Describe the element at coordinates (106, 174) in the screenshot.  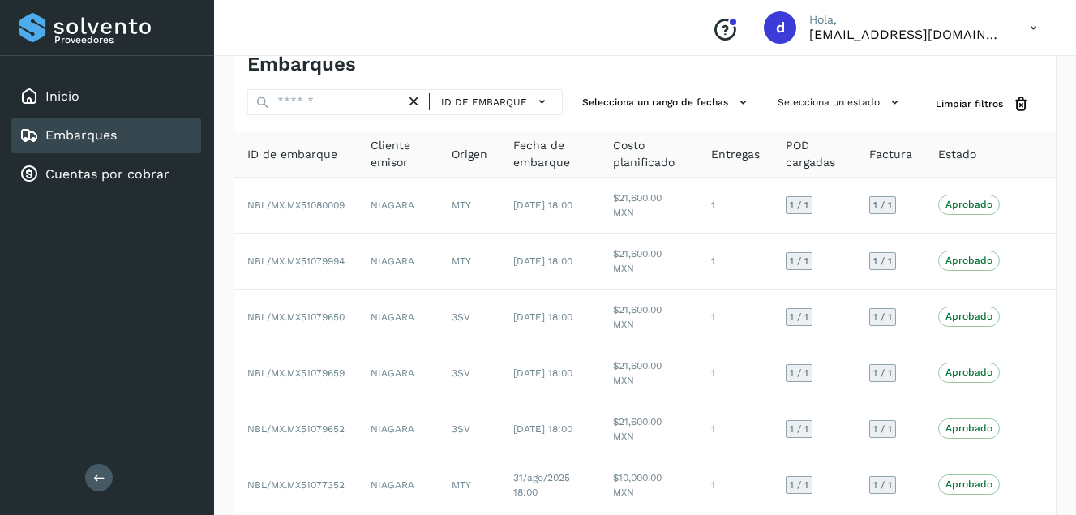
I see `div: Cuentas por cobrar` at that location.